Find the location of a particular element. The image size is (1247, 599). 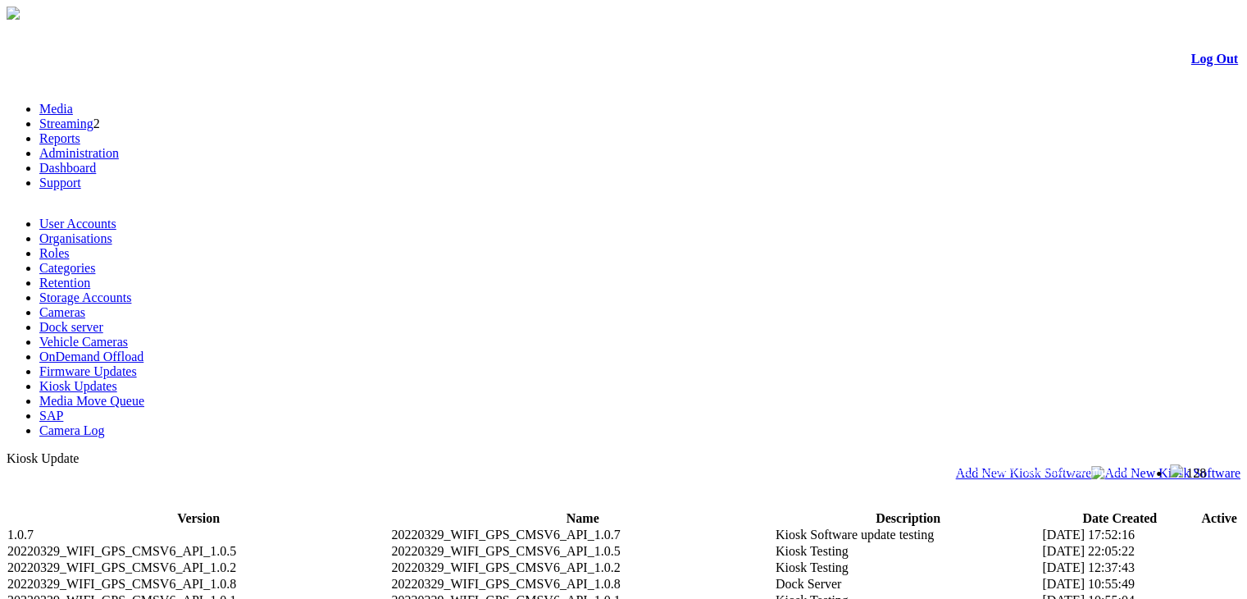

a: Firmware Updates is located at coordinates (88, 371).